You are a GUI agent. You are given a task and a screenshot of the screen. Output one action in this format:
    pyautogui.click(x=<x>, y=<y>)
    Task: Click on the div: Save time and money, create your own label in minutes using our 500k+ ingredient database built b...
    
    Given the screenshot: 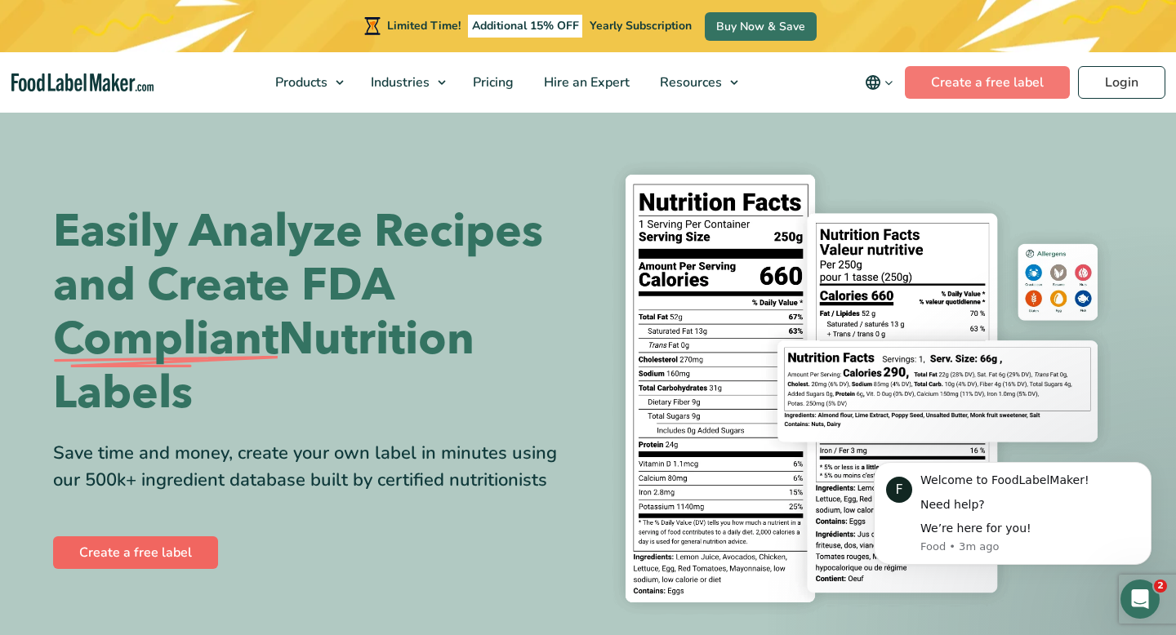 What is the action you would take?
    pyautogui.click(x=314, y=467)
    